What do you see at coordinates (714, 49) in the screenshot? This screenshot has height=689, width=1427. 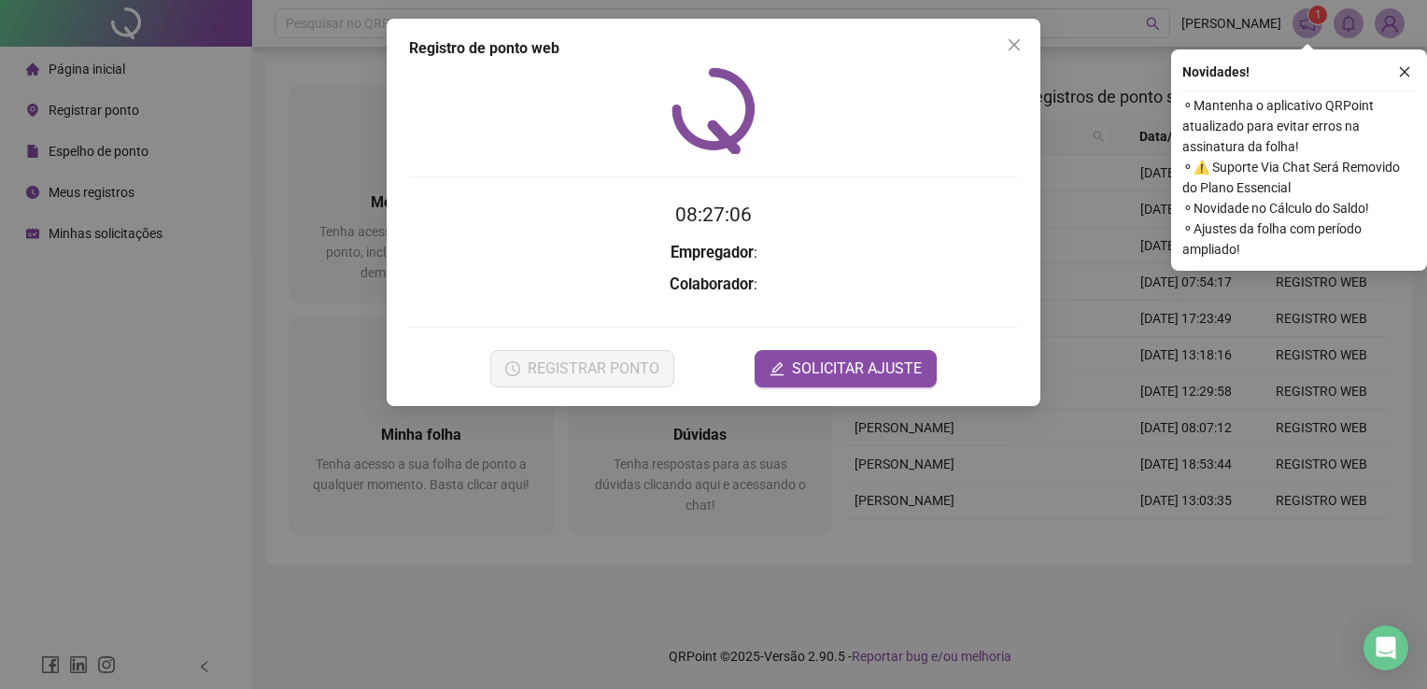 I see `div: Registro de ponto web` at bounding box center [714, 49].